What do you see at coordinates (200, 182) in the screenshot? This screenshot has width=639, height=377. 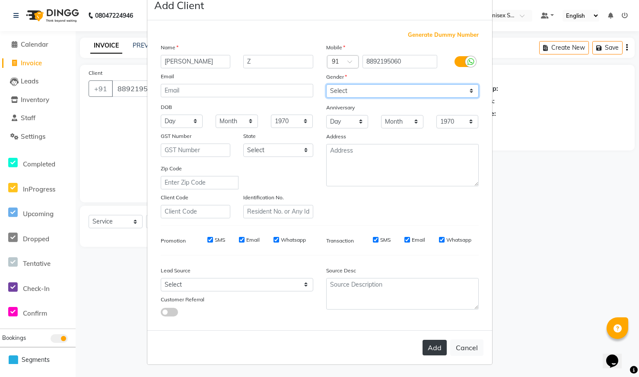 I see `input: Enter Zip Code` at bounding box center [200, 182].